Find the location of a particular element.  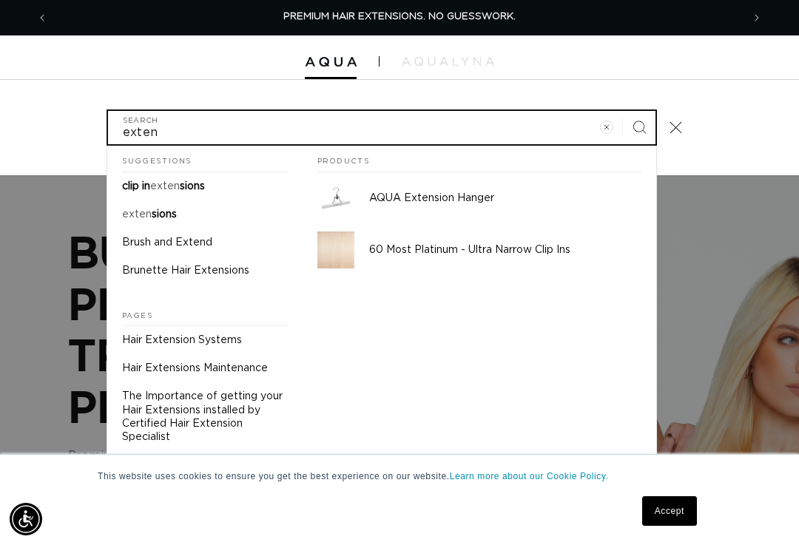

span: PREMIUM HAIR EXTENSIONS. NO GUESSWORK. is located at coordinates (400, 16).